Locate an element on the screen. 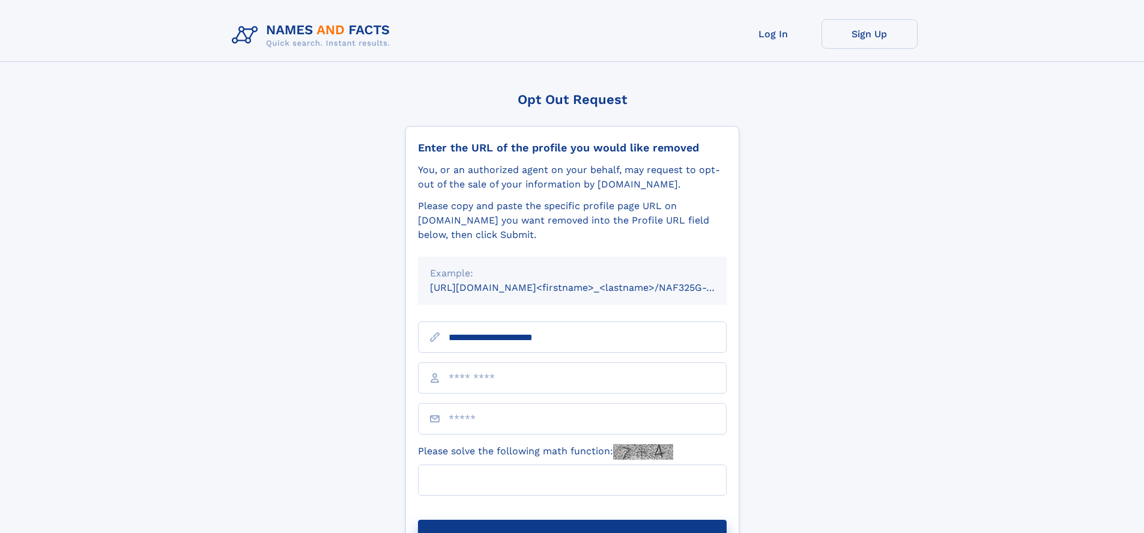 The width and height of the screenshot is (1144, 533). a: Log In is located at coordinates (774, 34).